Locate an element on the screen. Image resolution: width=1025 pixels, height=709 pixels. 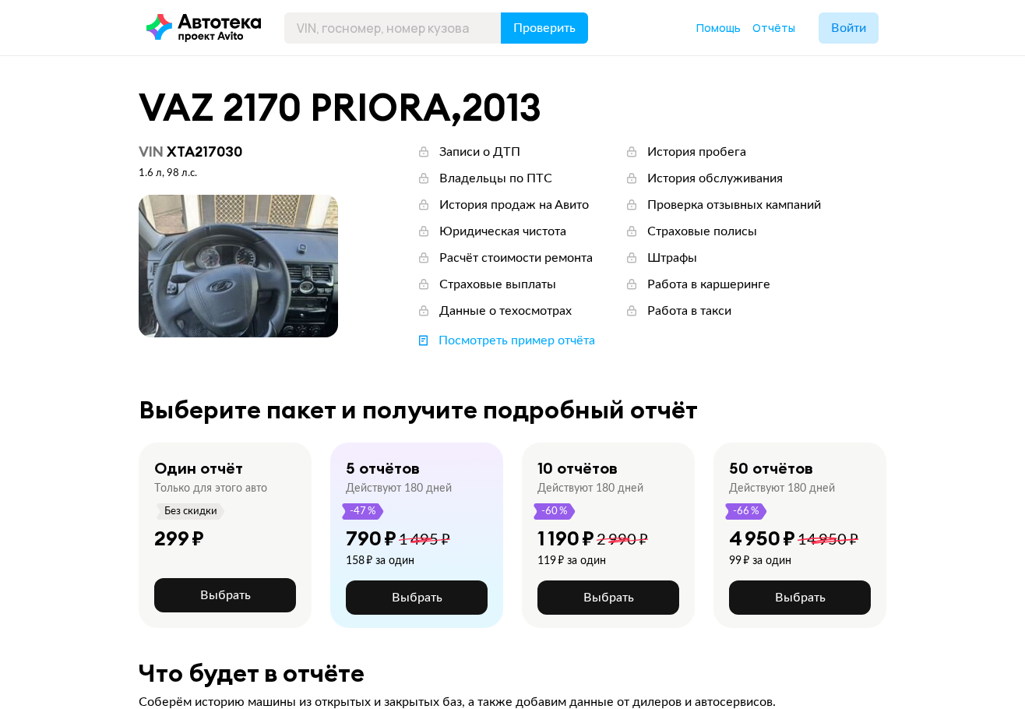
div: Только для этого авто is located at coordinates (210, 488).